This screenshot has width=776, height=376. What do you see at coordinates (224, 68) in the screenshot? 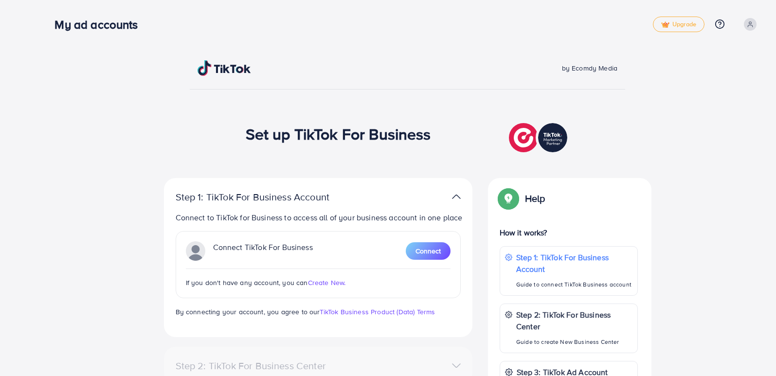
I see `img: TikTok` at bounding box center [224, 68].